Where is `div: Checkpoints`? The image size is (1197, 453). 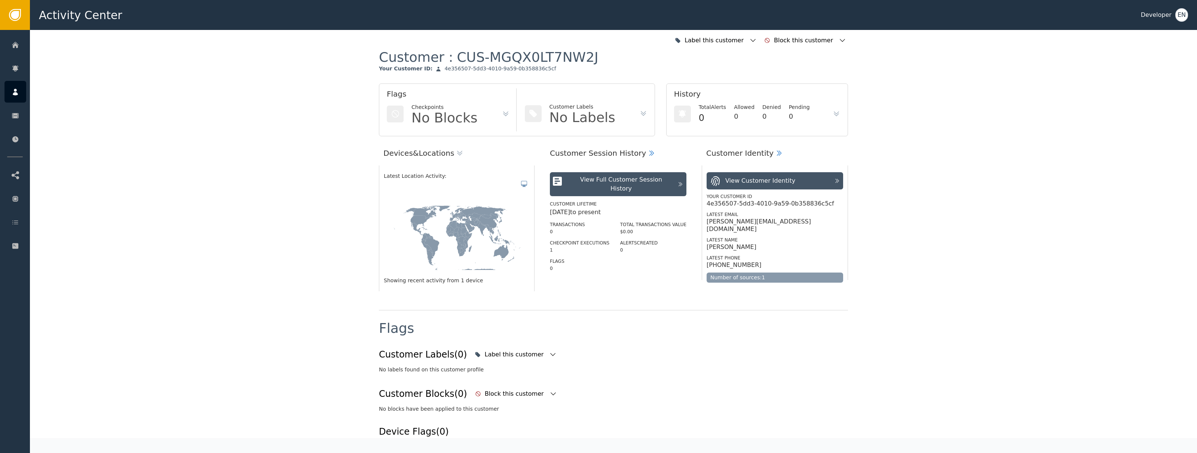 div: Checkpoints is located at coordinates (444, 107).